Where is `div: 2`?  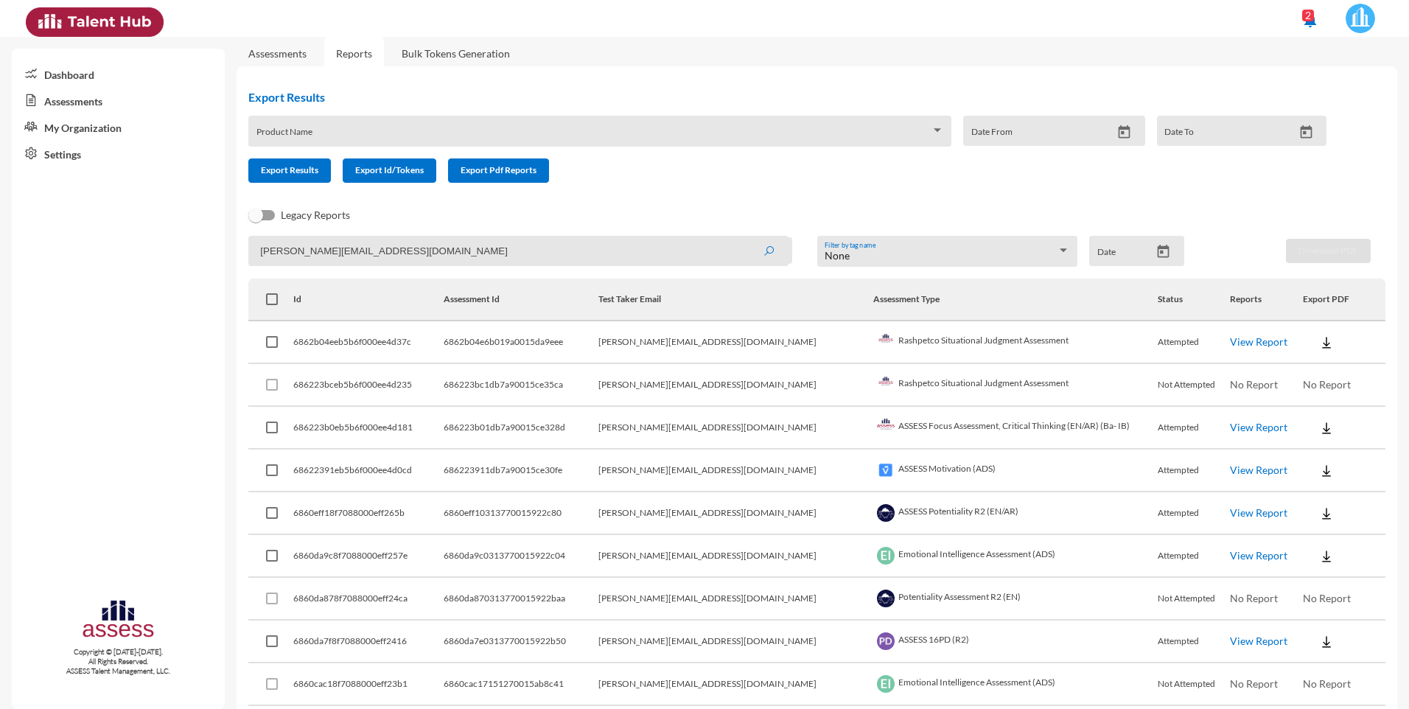
div: 2 is located at coordinates (1308, 15).